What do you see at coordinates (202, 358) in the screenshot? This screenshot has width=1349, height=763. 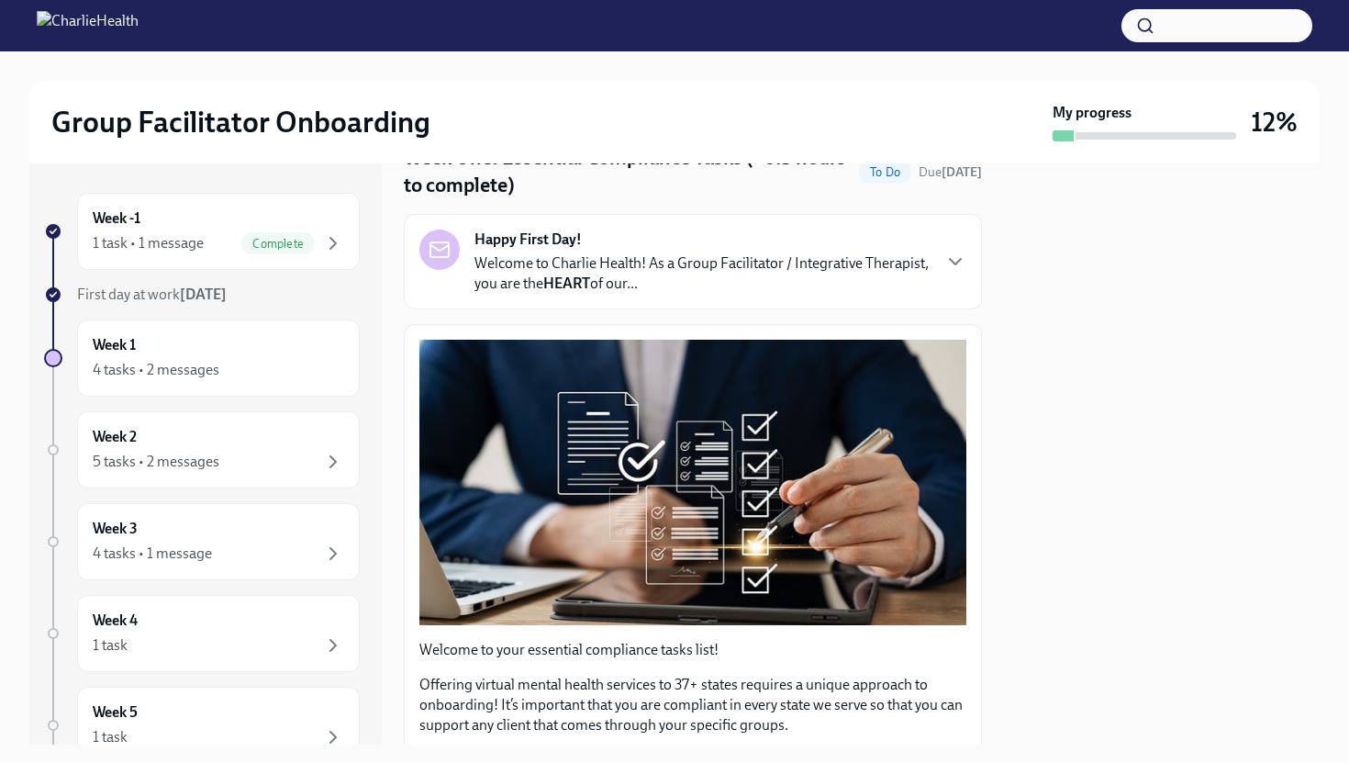 I see `a: Week 14 tasks • 2 messages` at bounding box center [202, 358].